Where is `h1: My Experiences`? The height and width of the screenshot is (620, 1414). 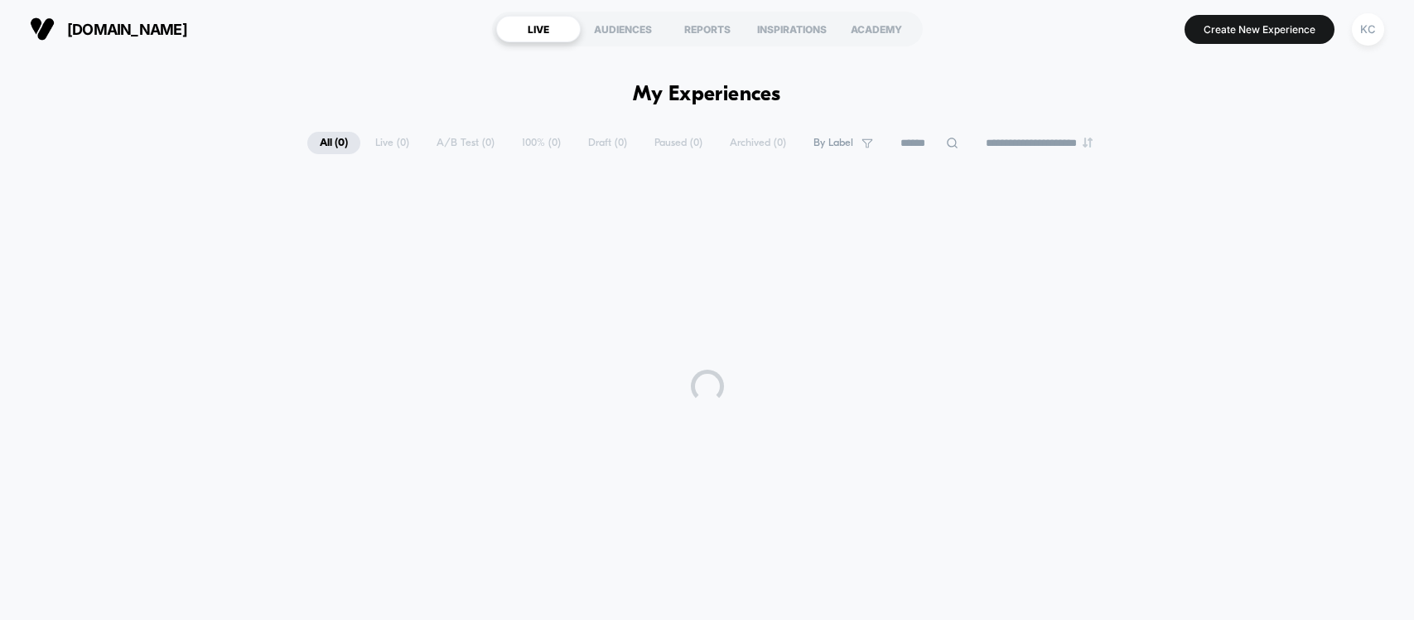
h1: My Experiences is located at coordinates (707, 94).